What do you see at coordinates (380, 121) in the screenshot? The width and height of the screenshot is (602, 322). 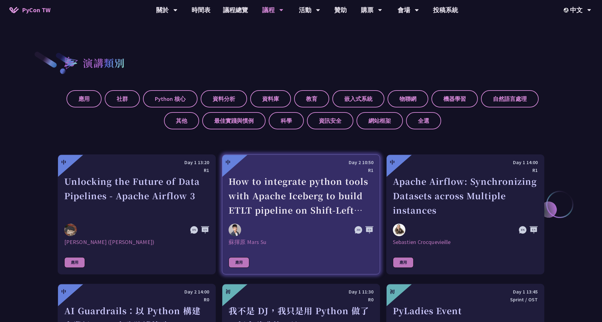 I see `label: 網站框架` at bounding box center [380, 121].